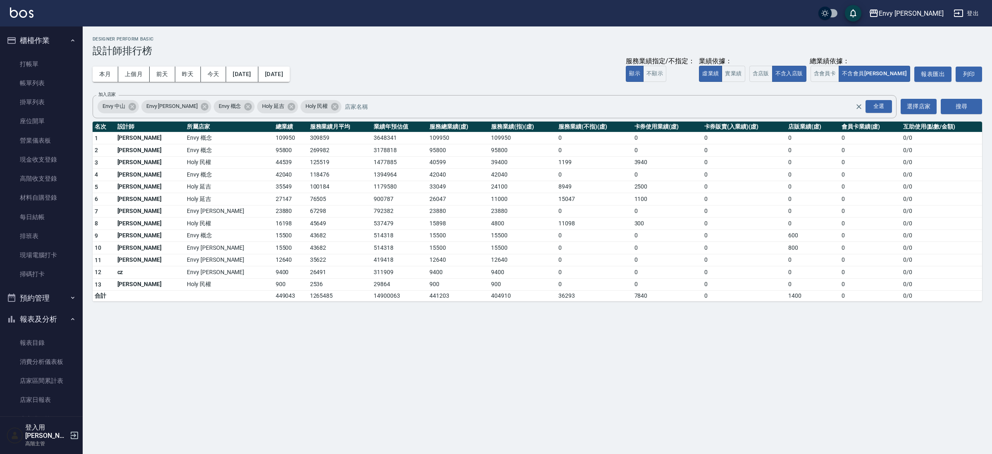 The width and height of the screenshot is (992, 454). What do you see at coordinates (41, 83) in the screenshot?
I see `a: 帳單列表` at bounding box center [41, 83].